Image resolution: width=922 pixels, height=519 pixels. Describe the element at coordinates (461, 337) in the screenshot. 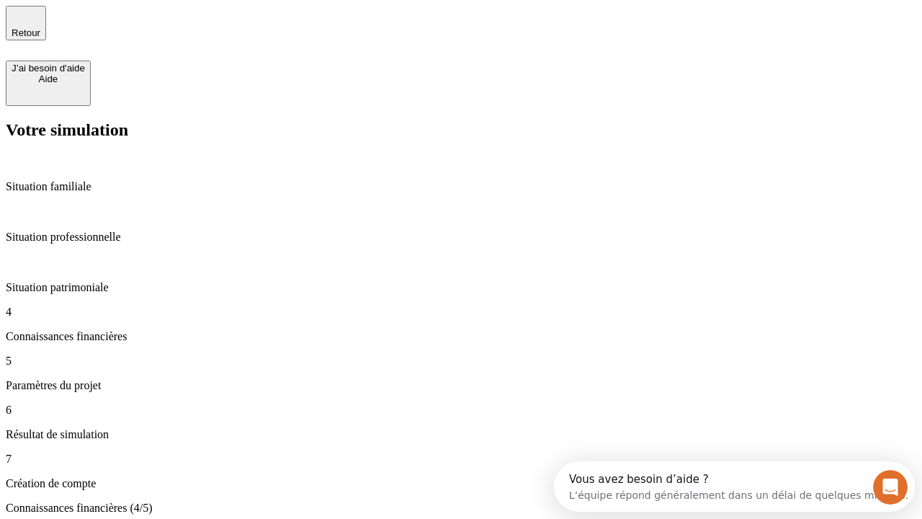

I see `p: Connaissances financières` at that location.